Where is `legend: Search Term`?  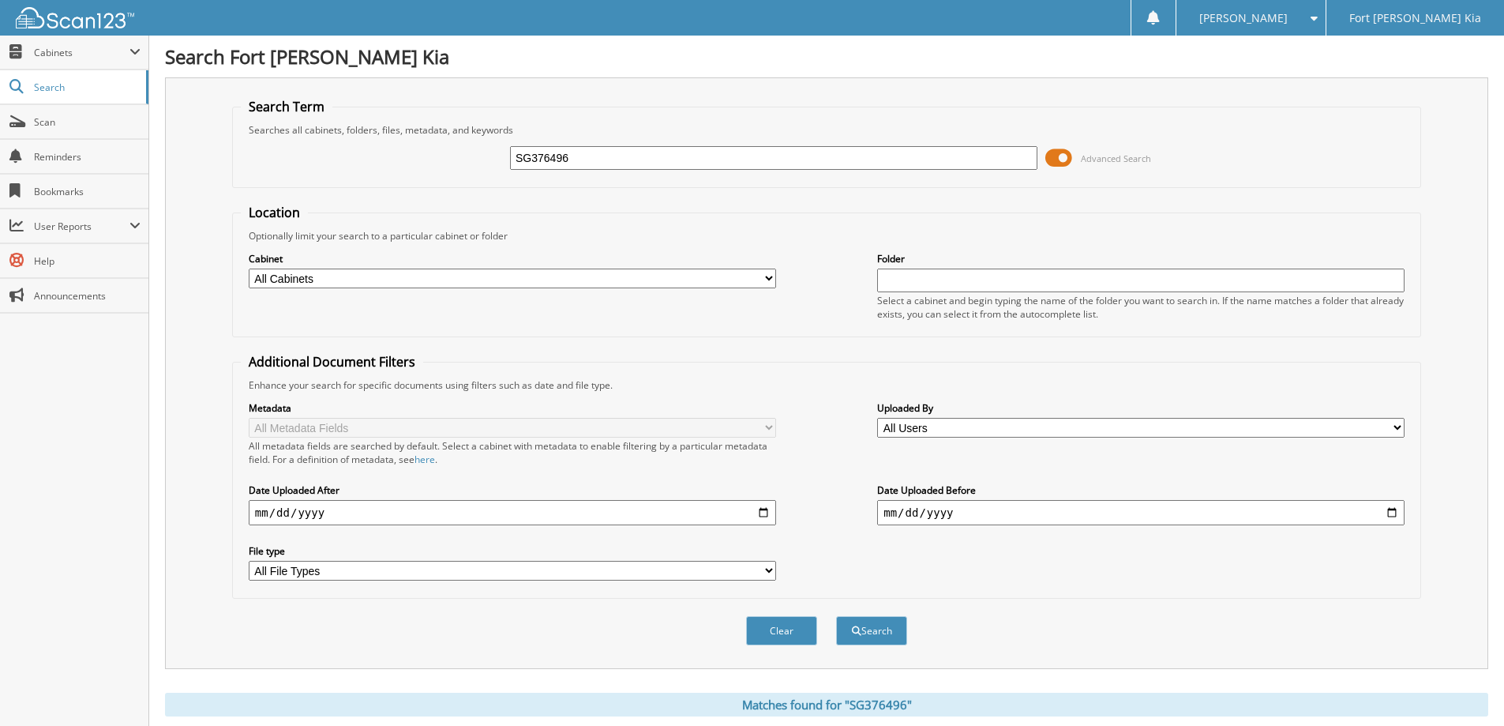 legend: Search Term is located at coordinates (287, 107).